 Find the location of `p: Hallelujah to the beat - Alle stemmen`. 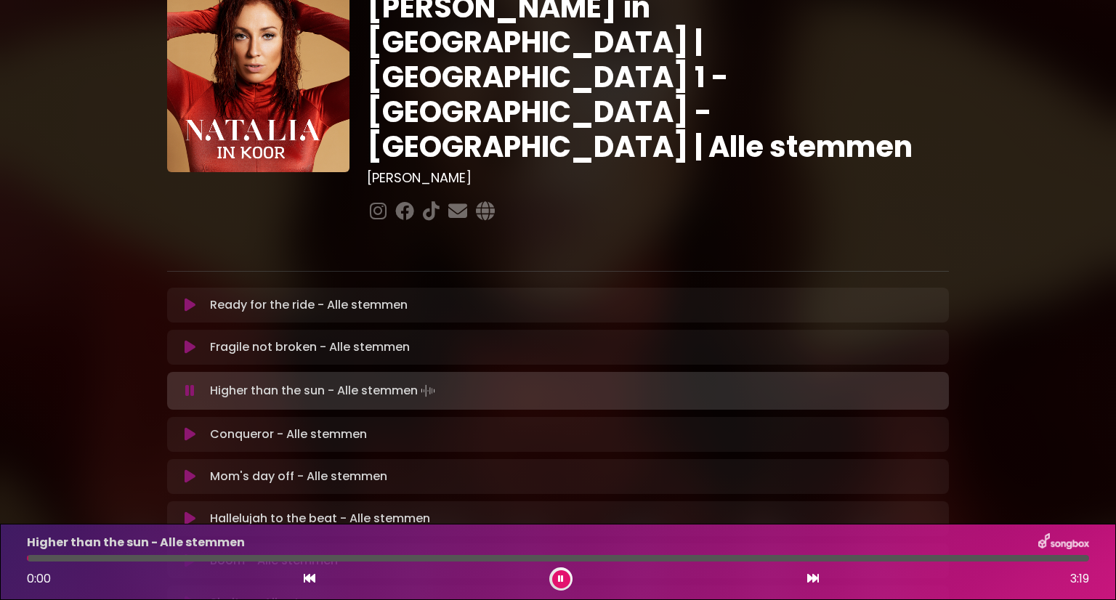

p: Hallelujah to the beat - Alle stemmen is located at coordinates (320, 519).